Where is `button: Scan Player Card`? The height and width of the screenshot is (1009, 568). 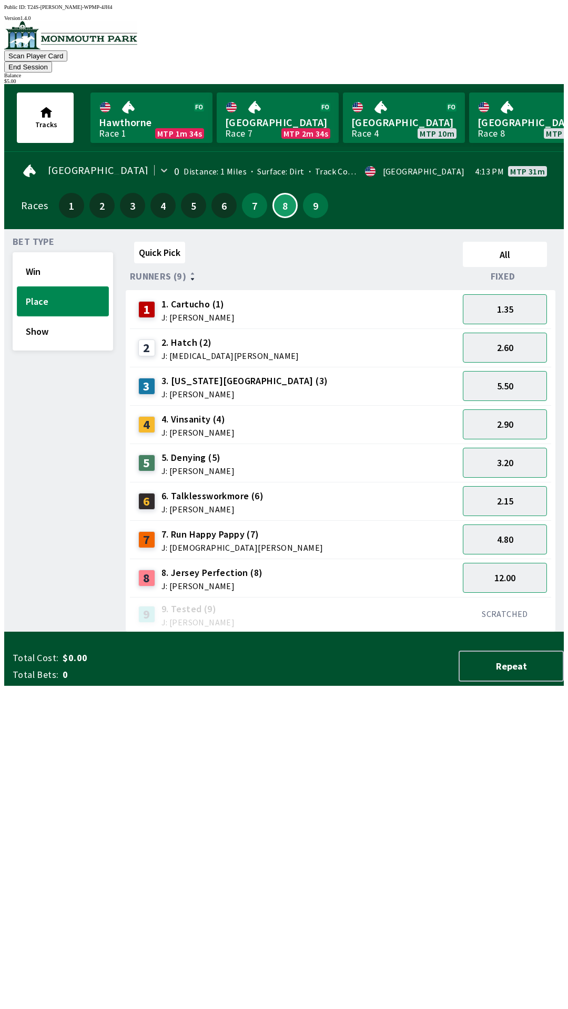
button: Scan Player Card is located at coordinates (36, 56).